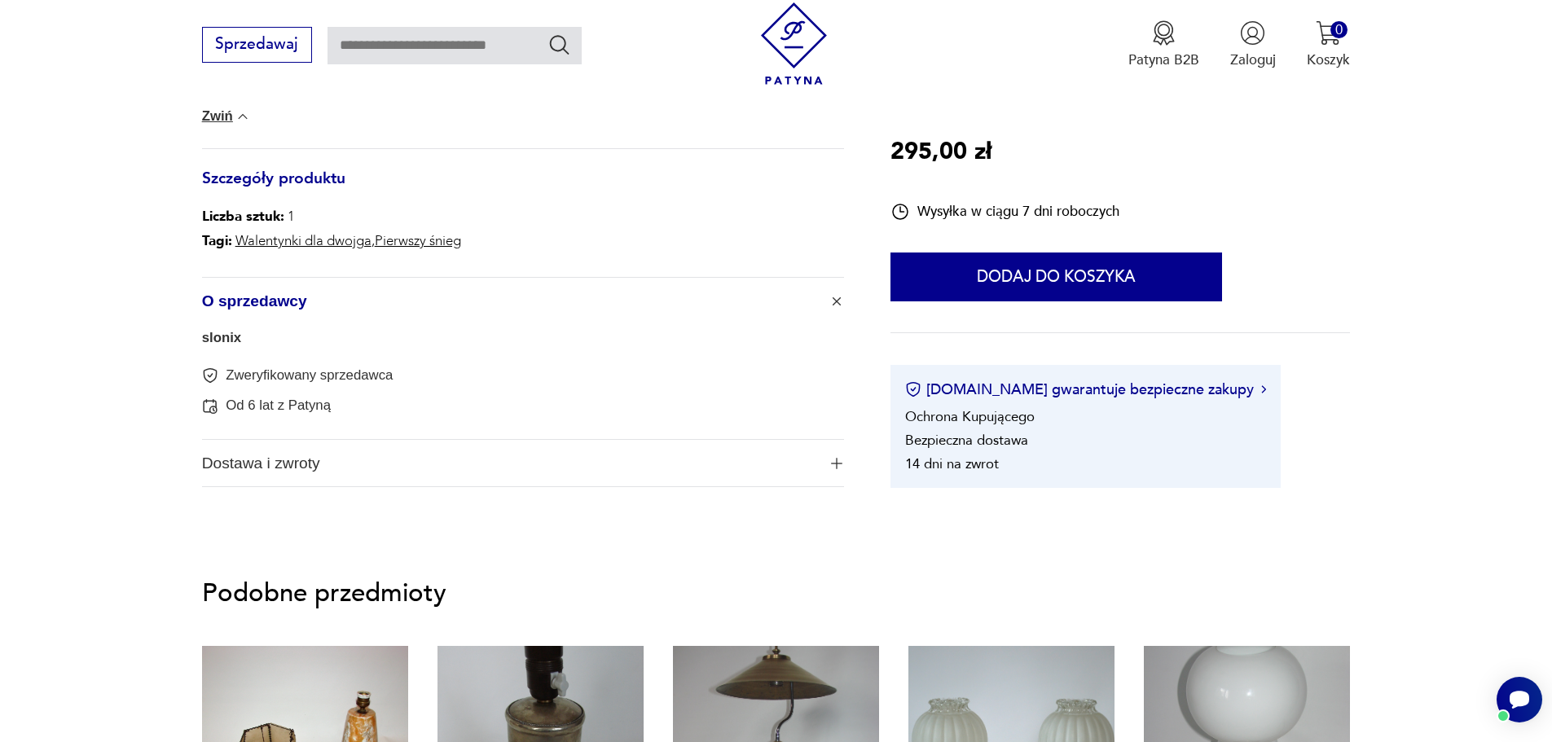 The image size is (1552, 742). What do you see at coordinates (509, 301) in the screenshot?
I see `span: O sprzedawcy` at bounding box center [509, 301].